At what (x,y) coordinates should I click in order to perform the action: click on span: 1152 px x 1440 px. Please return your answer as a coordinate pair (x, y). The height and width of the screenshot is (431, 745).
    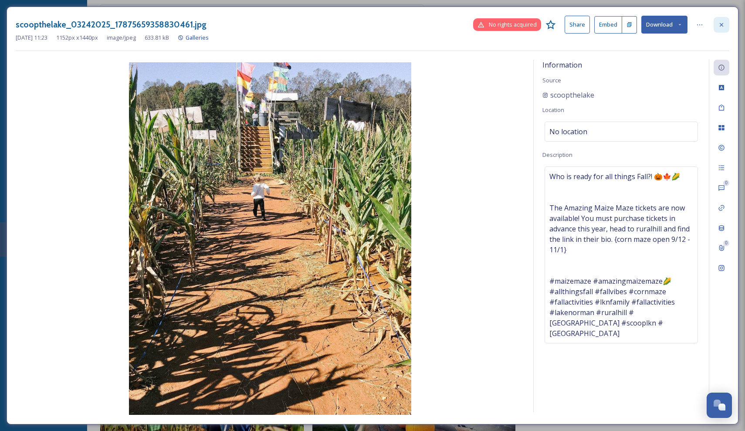
    Looking at the image, I should click on (77, 37).